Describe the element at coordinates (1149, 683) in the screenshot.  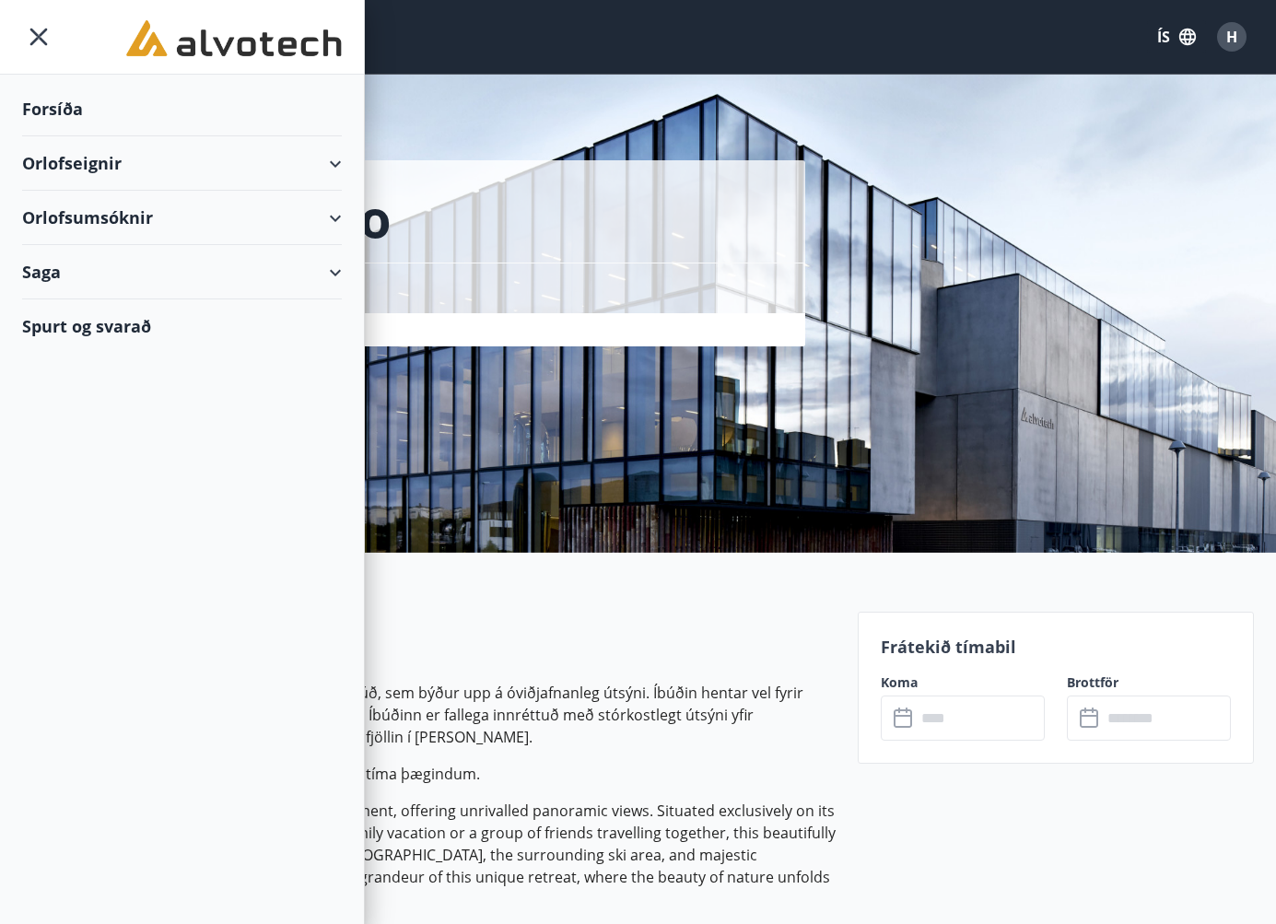
I see `label: Brottför` at that location.